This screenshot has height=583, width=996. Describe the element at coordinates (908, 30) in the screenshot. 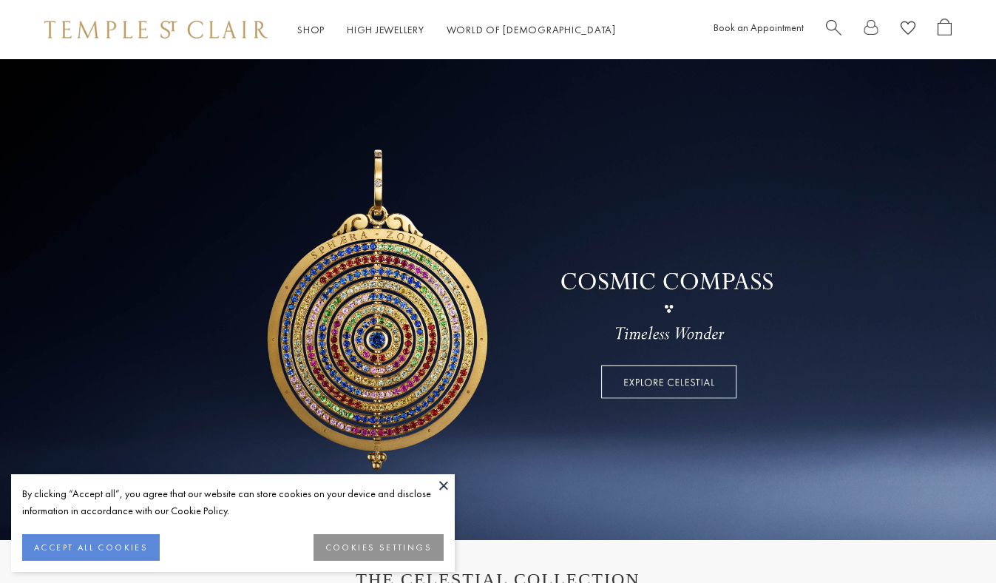

I see `a: View Wishlist` at that location.